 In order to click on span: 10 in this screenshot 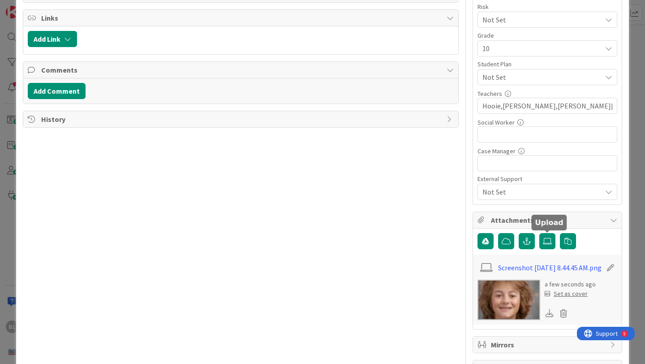, I will do `click(540, 48)`.